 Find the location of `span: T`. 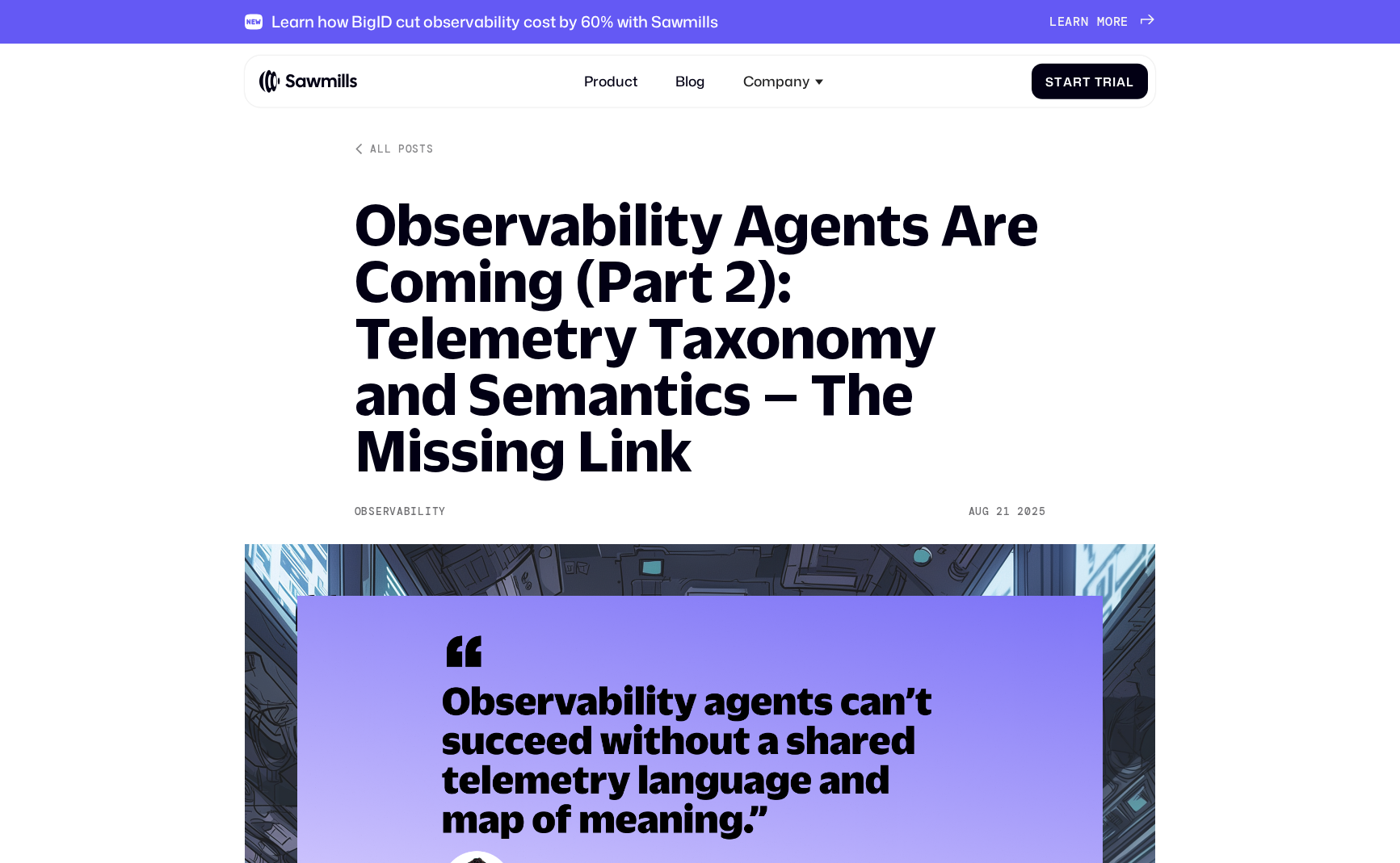

span: T is located at coordinates (1098, 82).